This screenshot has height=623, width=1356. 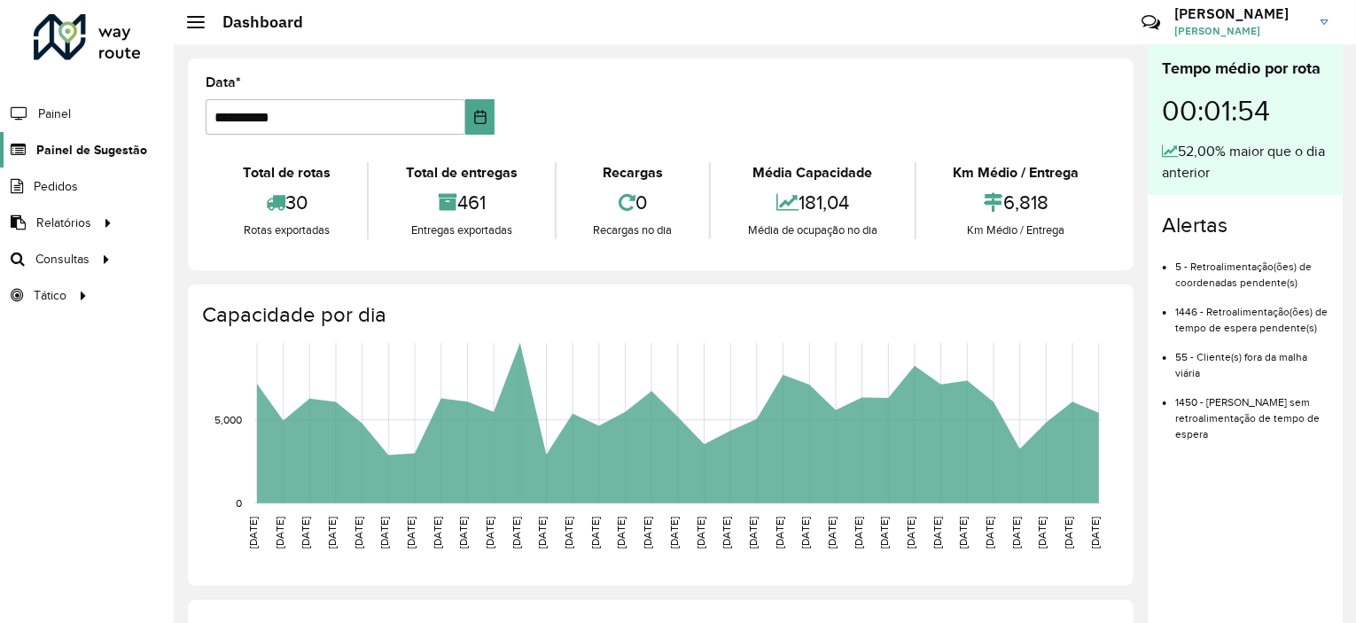 I want to click on div: Recargas, so click(x=633, y=173).